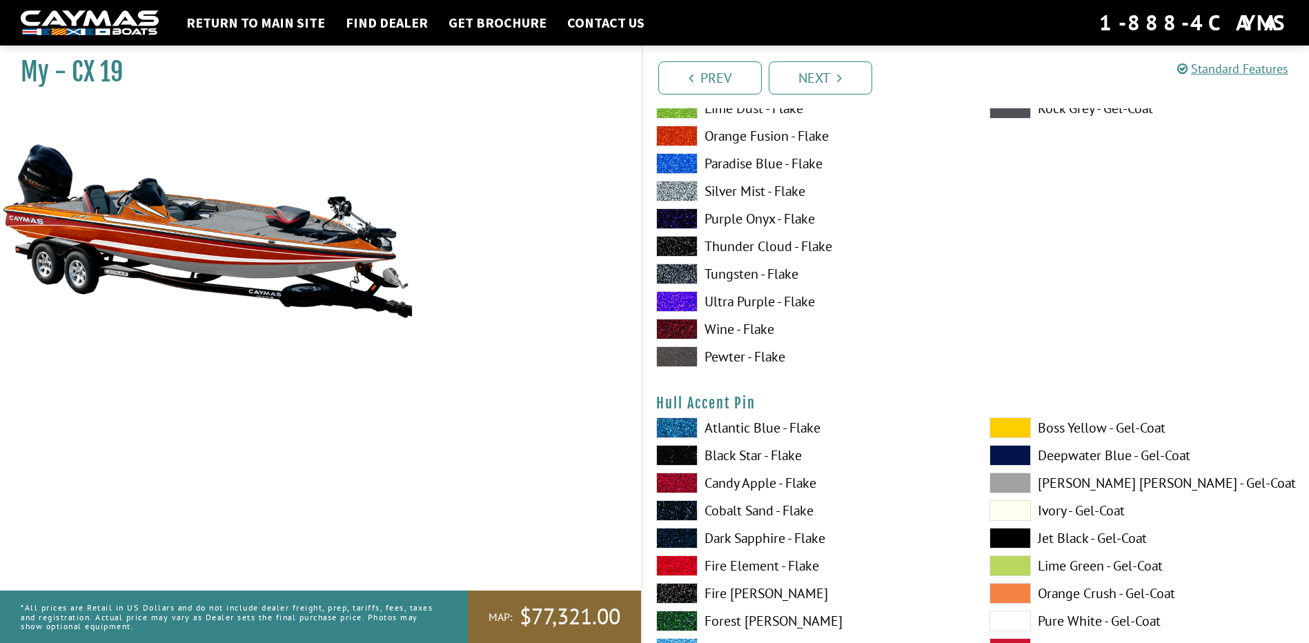 This screenshot has height=643, width=1309. I want to click on label: Pure White - Gel-Coat, so click(1142, 621).